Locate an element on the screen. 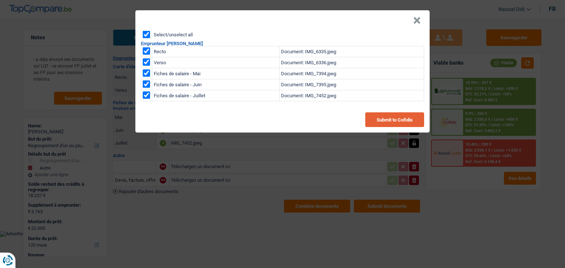 This screenshot has height=268, width=565. td: Document: IMG_6336.jpeg is located at coordinates (351, 63).